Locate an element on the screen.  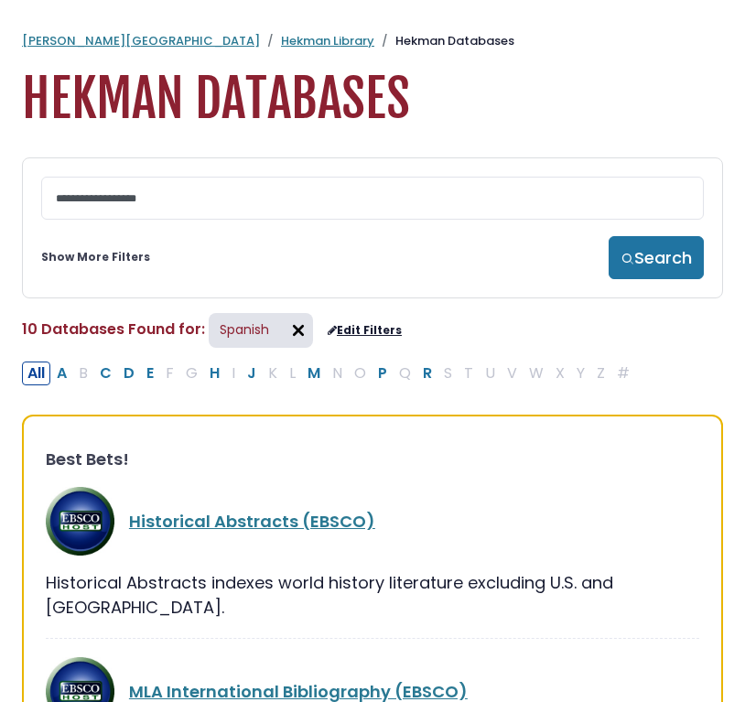
nav: breadcrumb is located at coordinates (373, 41).